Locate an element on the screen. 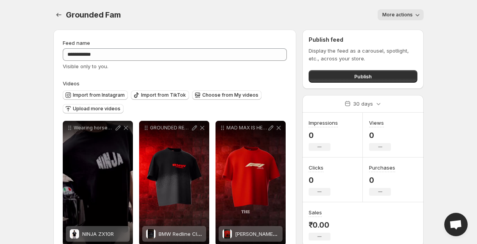  h3: Sales is located at coordinates (315, 212).